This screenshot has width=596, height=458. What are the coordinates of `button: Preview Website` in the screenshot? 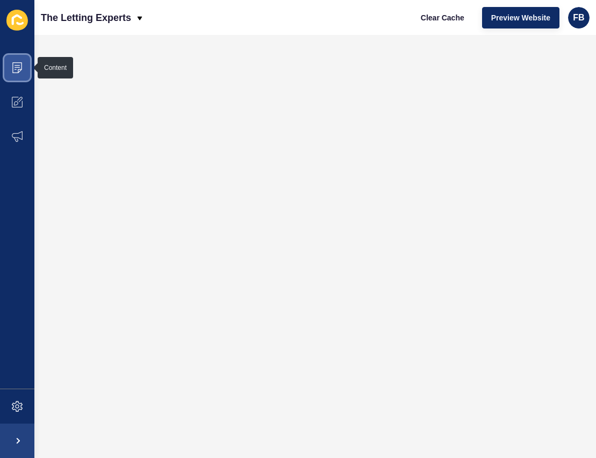 It's located at (520, 18).